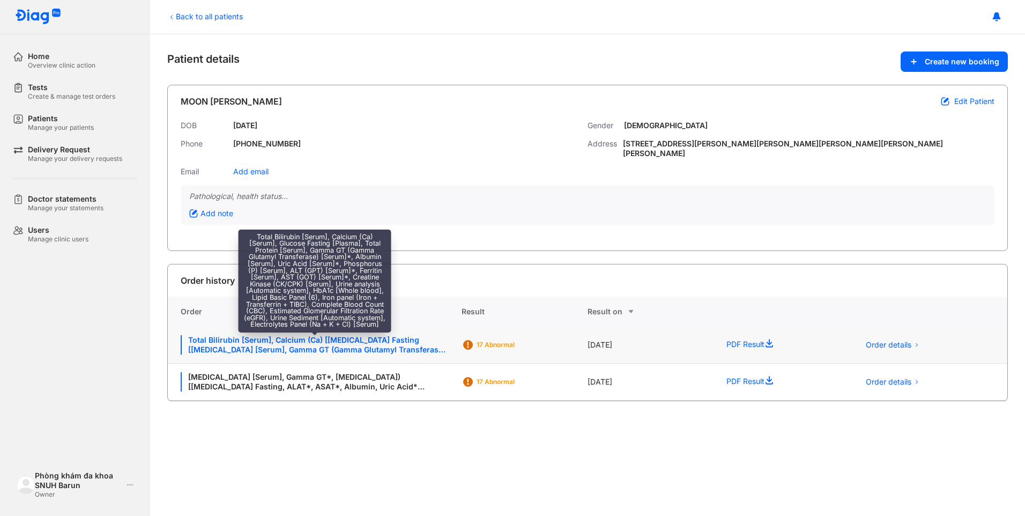  I want to click on div: Back to all patients, so click(205, 16).